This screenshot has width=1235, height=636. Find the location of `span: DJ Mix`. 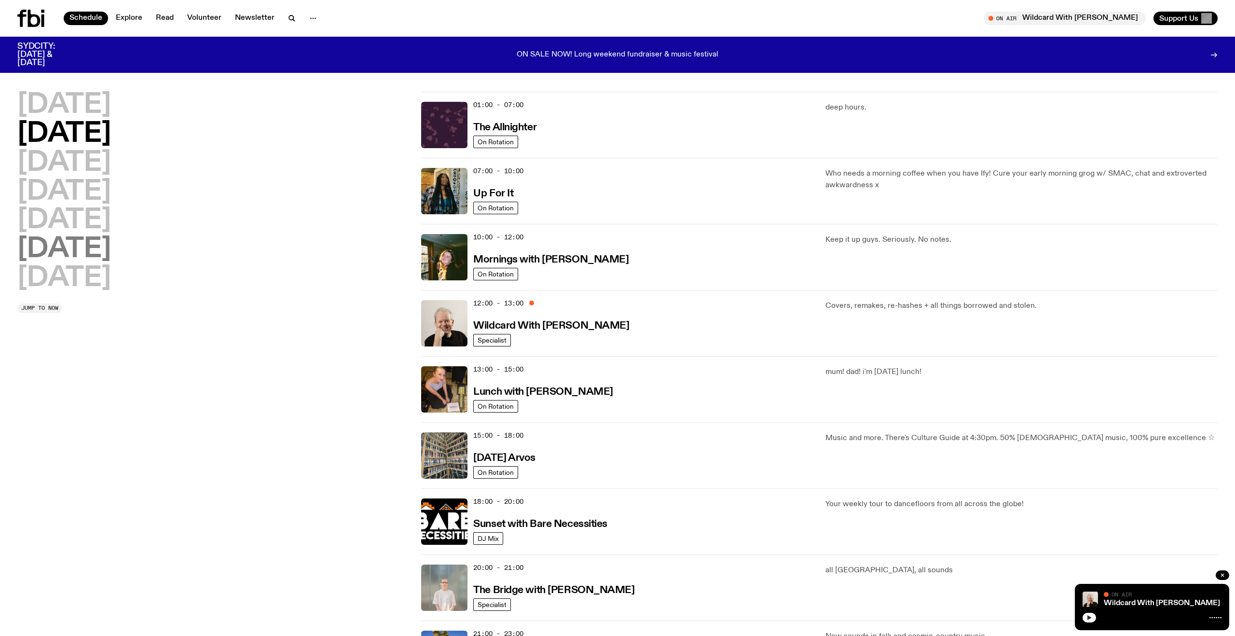

span: DJ Mix is located at coordinates (488, 538).